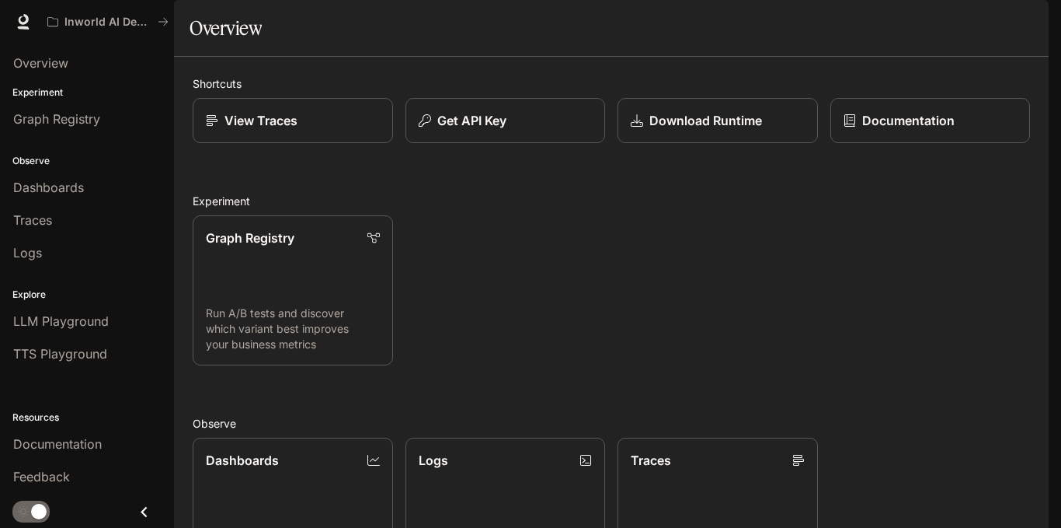  I want to click on h2: Observe, so click(611, 423).